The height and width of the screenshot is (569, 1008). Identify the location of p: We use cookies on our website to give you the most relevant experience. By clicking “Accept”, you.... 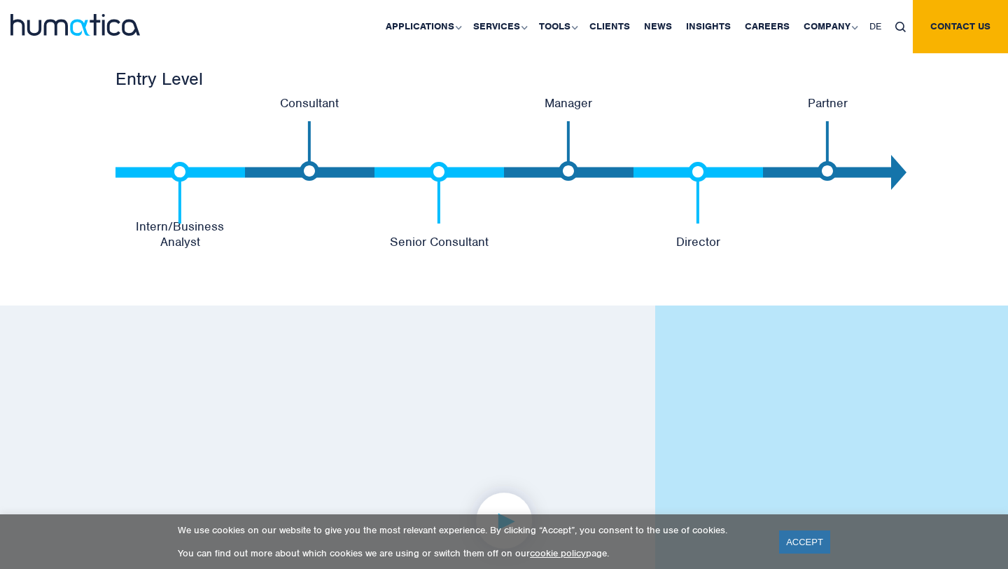
(470, 529).